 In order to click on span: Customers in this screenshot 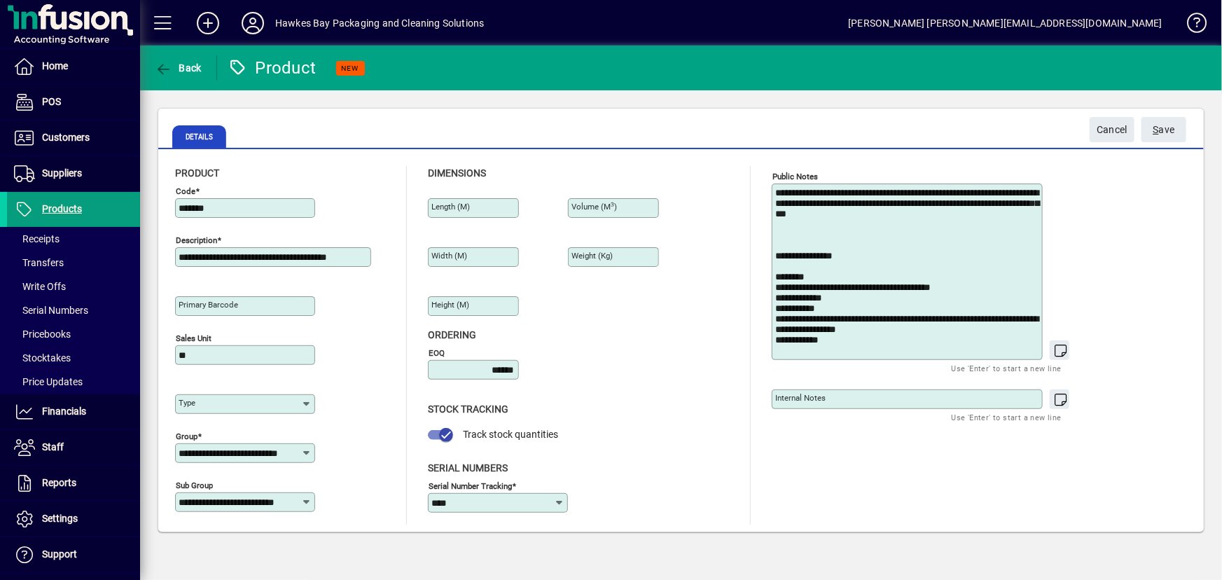, I will do `click(66, 137)`.